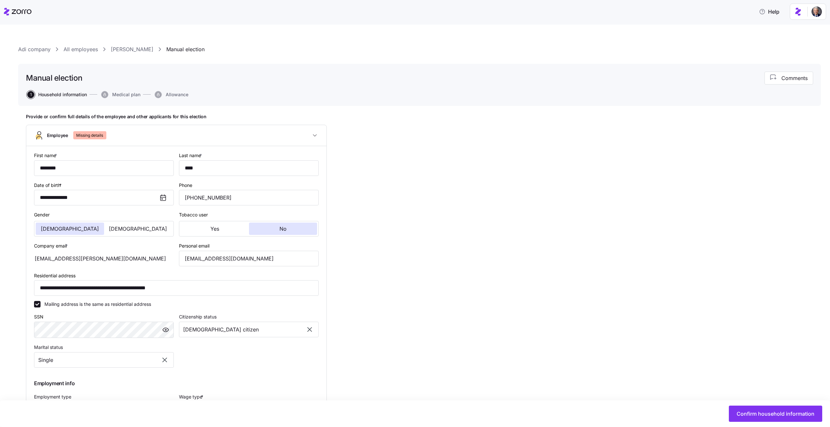 Image resolution: width=830 pixels, height=427 pixels. I want to click on span: Missing details, so click(89, 135).